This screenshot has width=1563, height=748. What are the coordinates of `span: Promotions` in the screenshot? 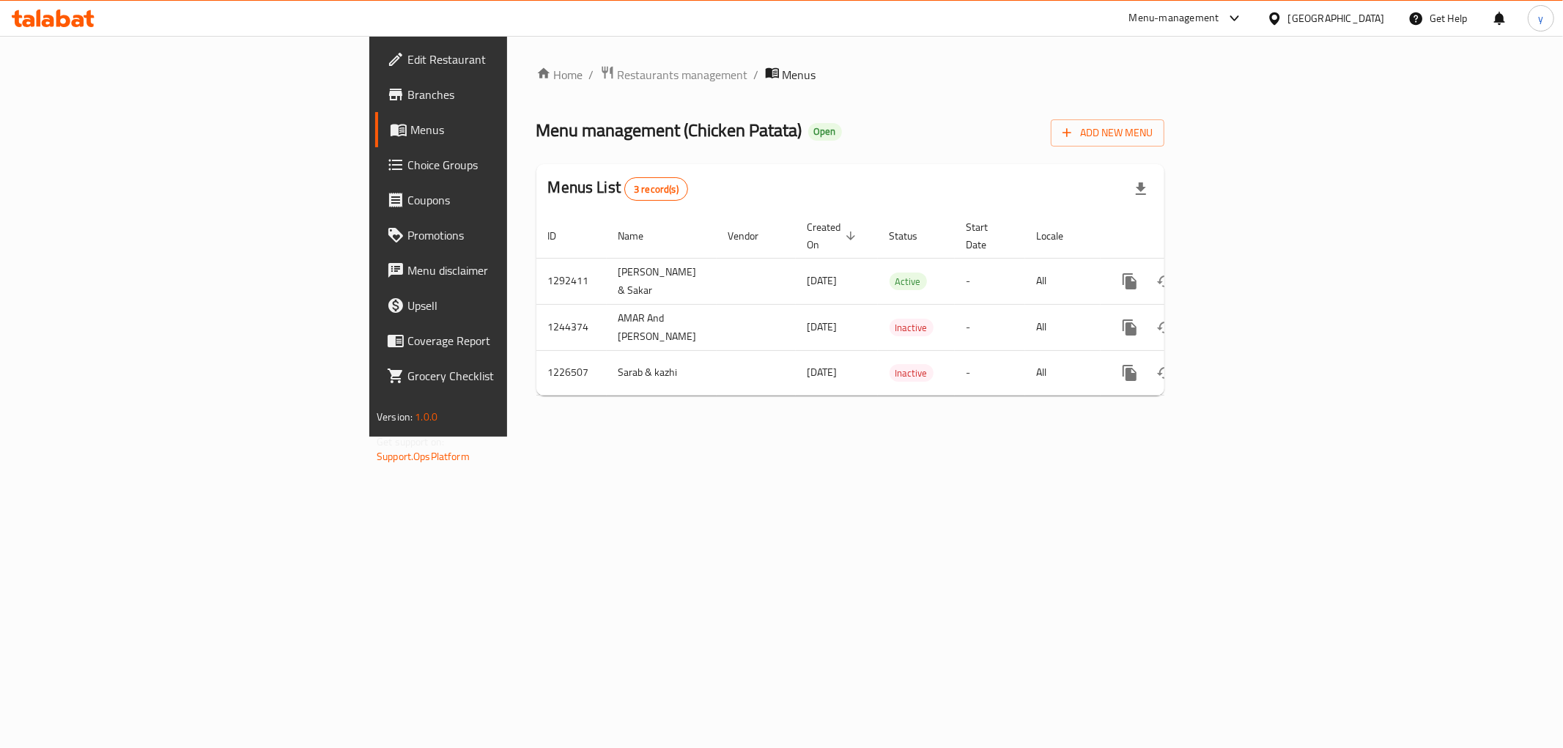 It's located at (513, 235).